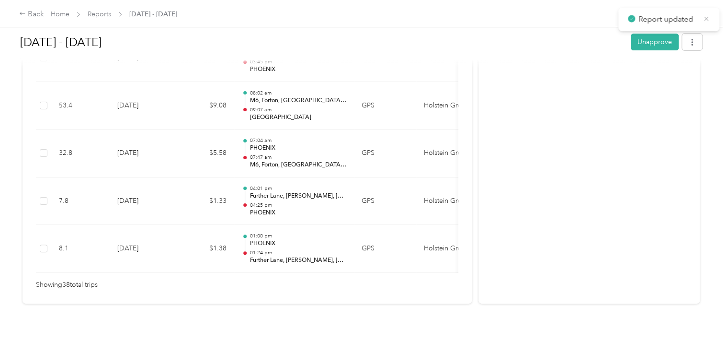 The image size is (727, 354). What do you see at coordinates (298, 140) in the screenshot?
I see `p: 07:04 am` at bounding box center [298, 140].